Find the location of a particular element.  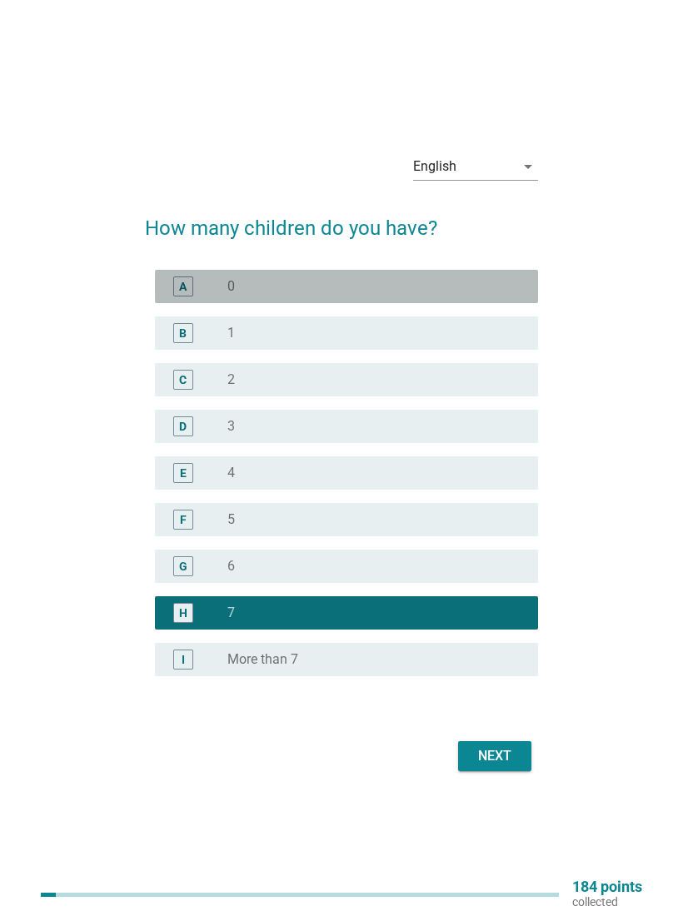

label: 1 is located at coordinates (231, 333).